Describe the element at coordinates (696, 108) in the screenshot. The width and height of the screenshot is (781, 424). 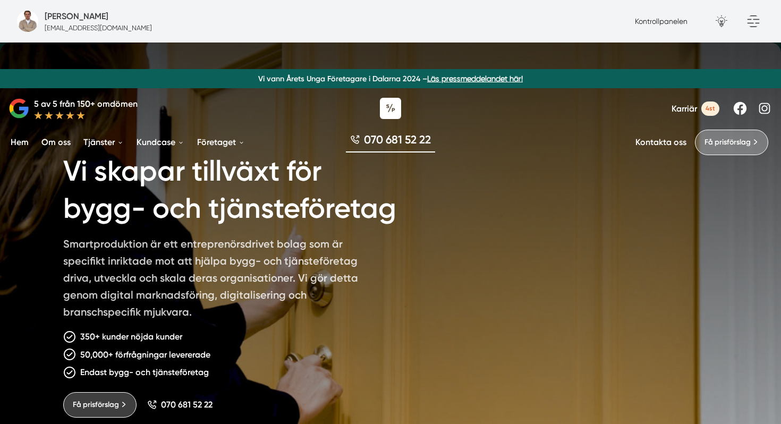
I see `a: Karriär 4st` at that location.